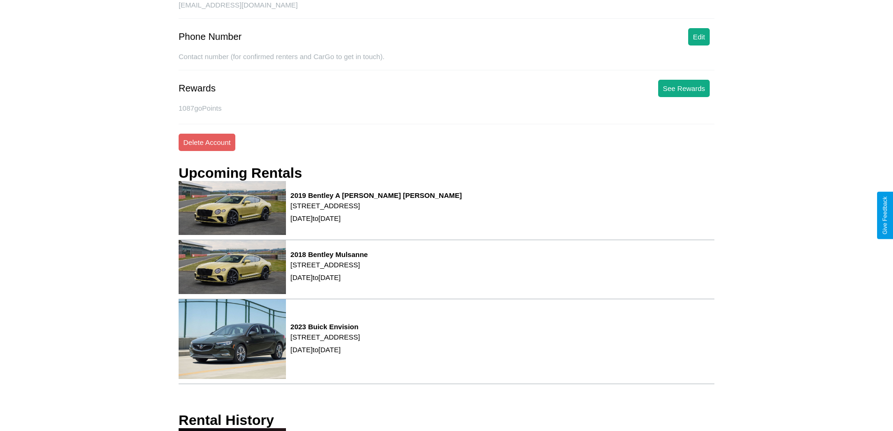  I want to click on h3: Upcoming Rentals, so click(240, 173).